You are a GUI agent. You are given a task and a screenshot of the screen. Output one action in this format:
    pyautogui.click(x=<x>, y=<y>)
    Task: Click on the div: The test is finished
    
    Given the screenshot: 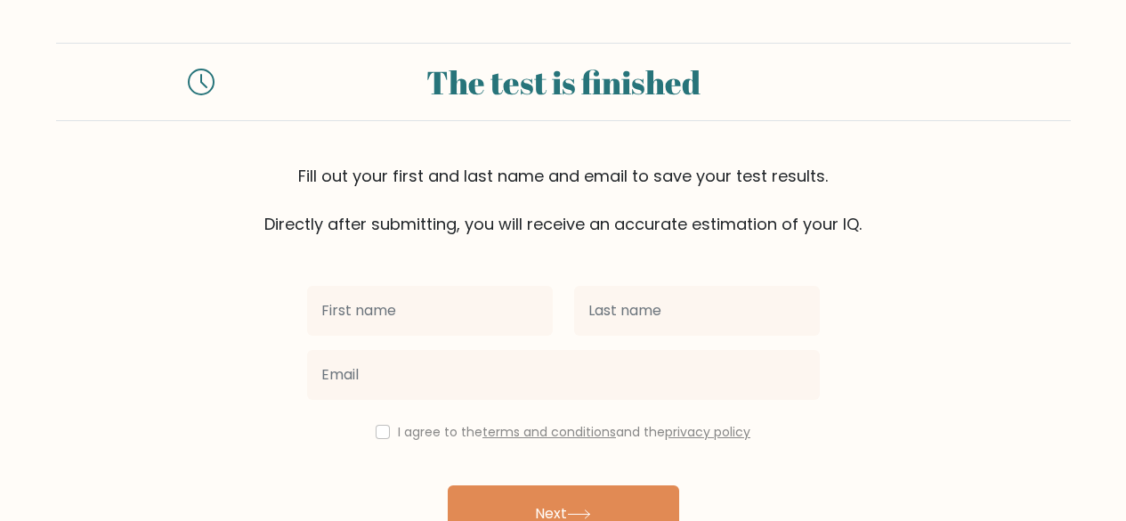 What is the action you would take?
    pyautogui.click(x=563, y=82)
    